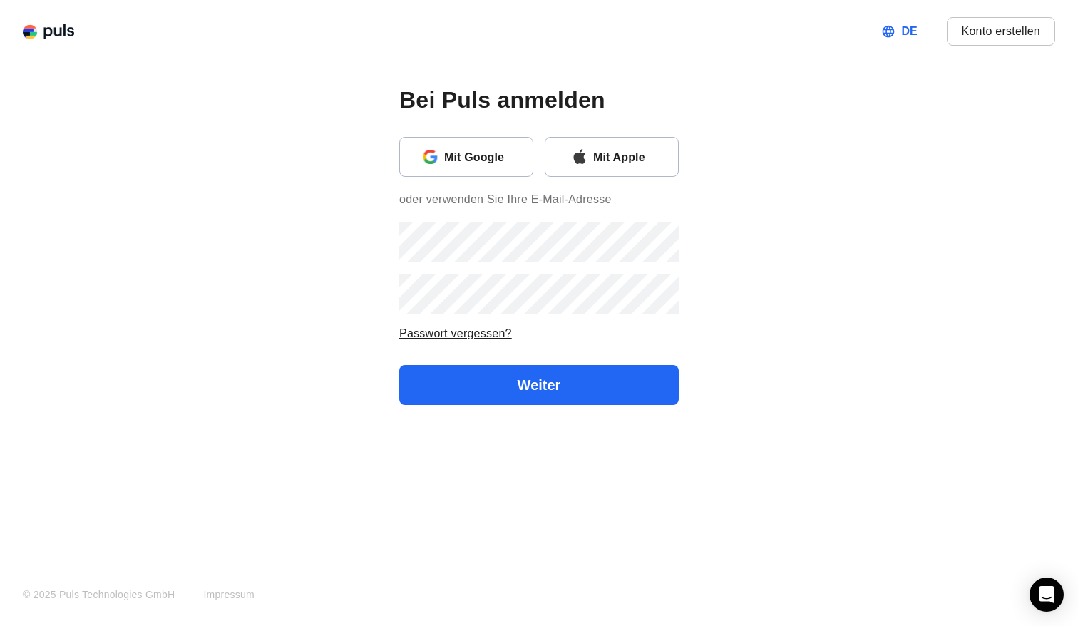 This screenshot has width=1078, height=626. I want to click on button: Mit Google, so click(466, 157).